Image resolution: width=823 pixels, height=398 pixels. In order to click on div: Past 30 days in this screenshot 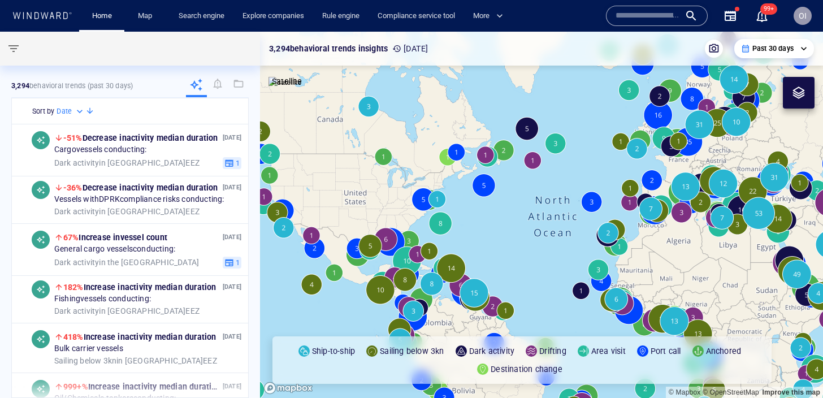, I will do `click(774, 49)`.